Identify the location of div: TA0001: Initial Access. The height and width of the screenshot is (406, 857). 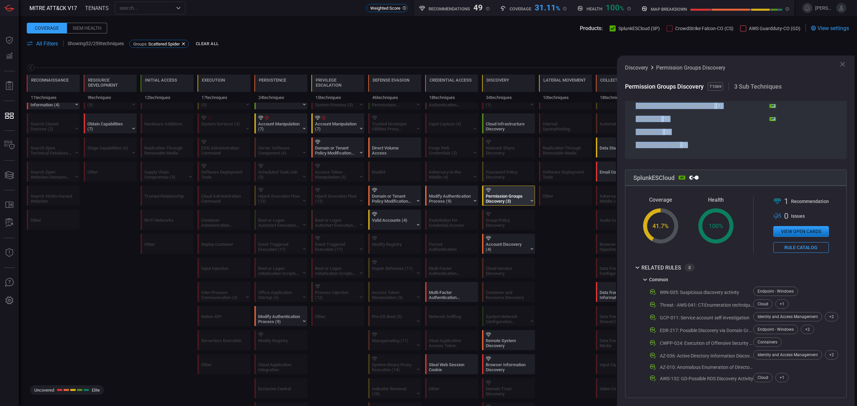
(167, 89).